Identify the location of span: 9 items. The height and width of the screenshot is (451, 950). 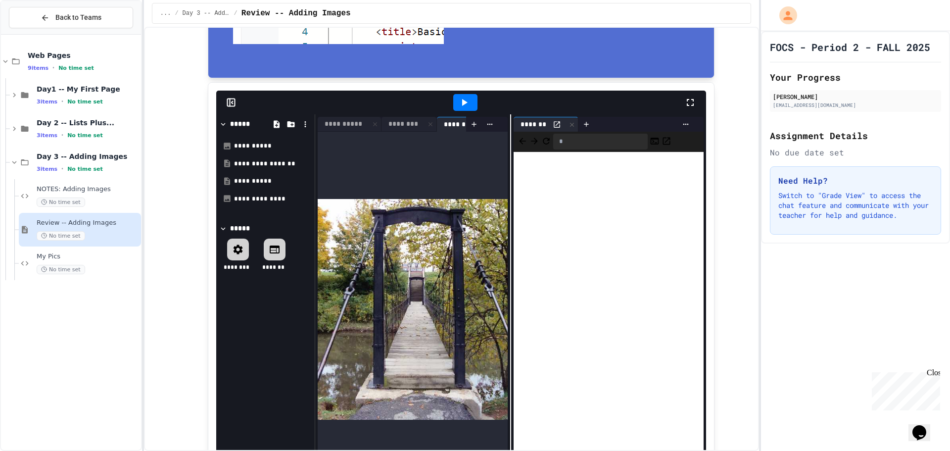
(38, 68).